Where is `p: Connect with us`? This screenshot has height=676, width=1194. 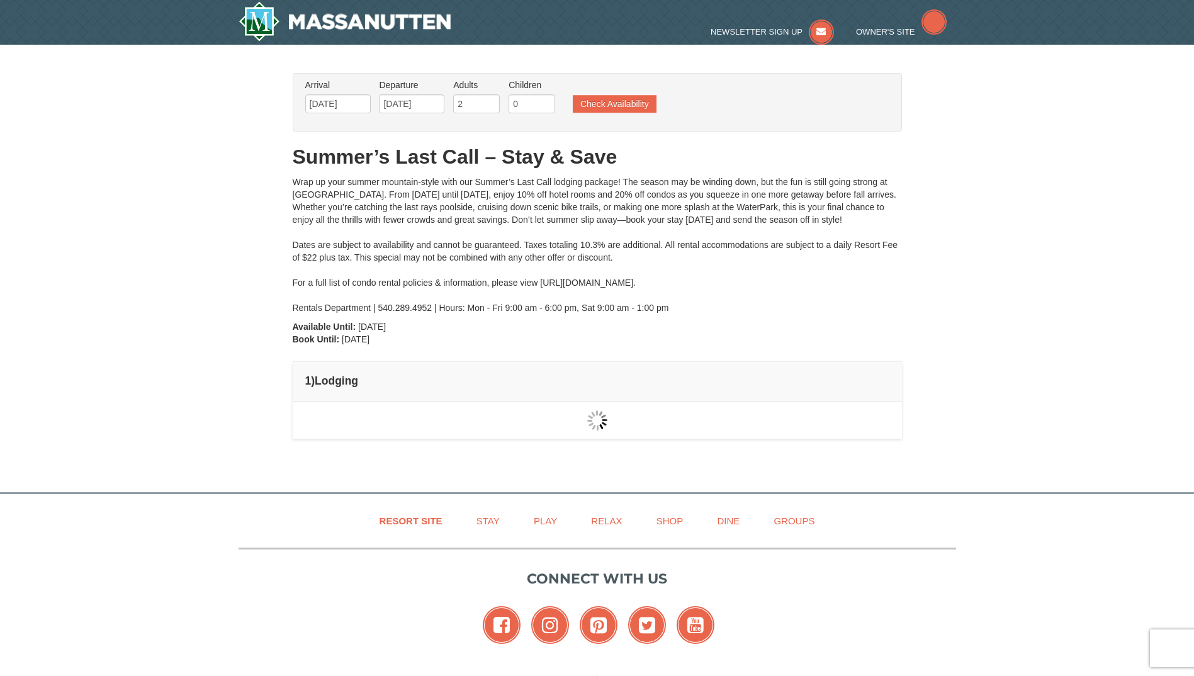 p: Connect with us is located at coordinates (598, 579).